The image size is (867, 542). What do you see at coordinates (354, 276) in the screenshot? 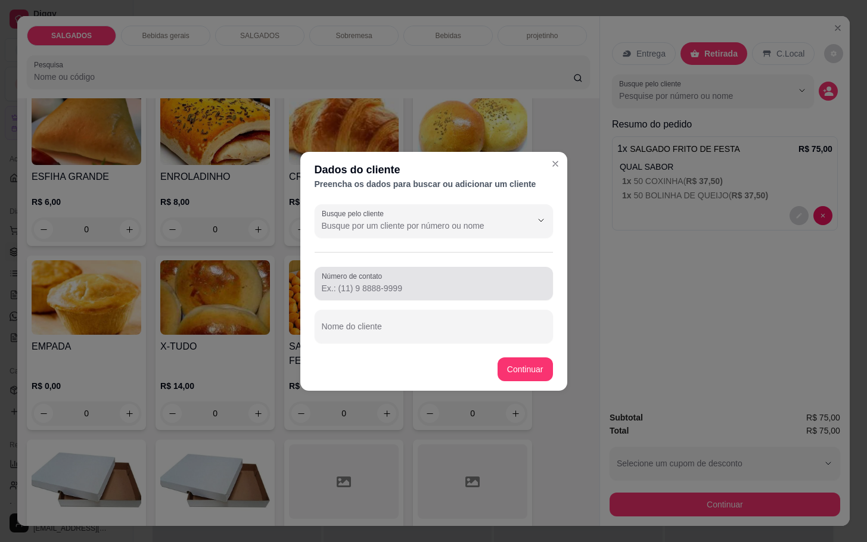
I see `label: Número de contato` at bounding box center [354, 276].